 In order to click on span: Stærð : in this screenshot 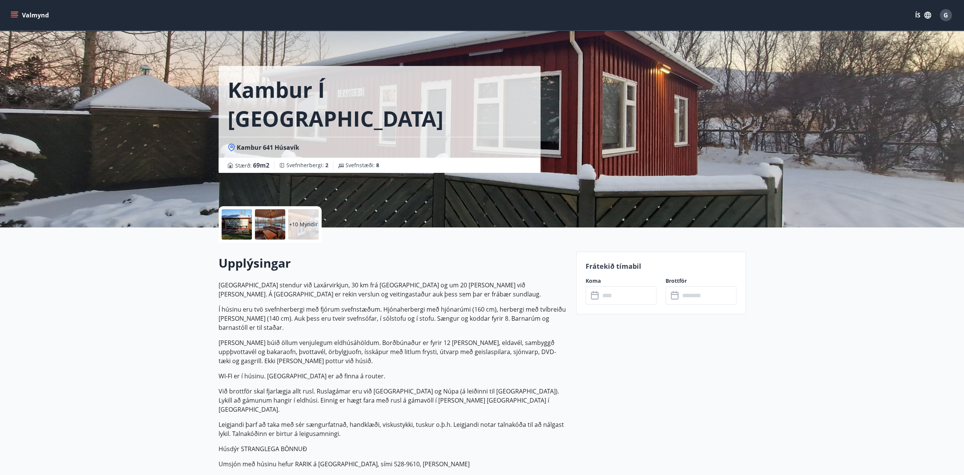, I will do `click(252, 165)`.